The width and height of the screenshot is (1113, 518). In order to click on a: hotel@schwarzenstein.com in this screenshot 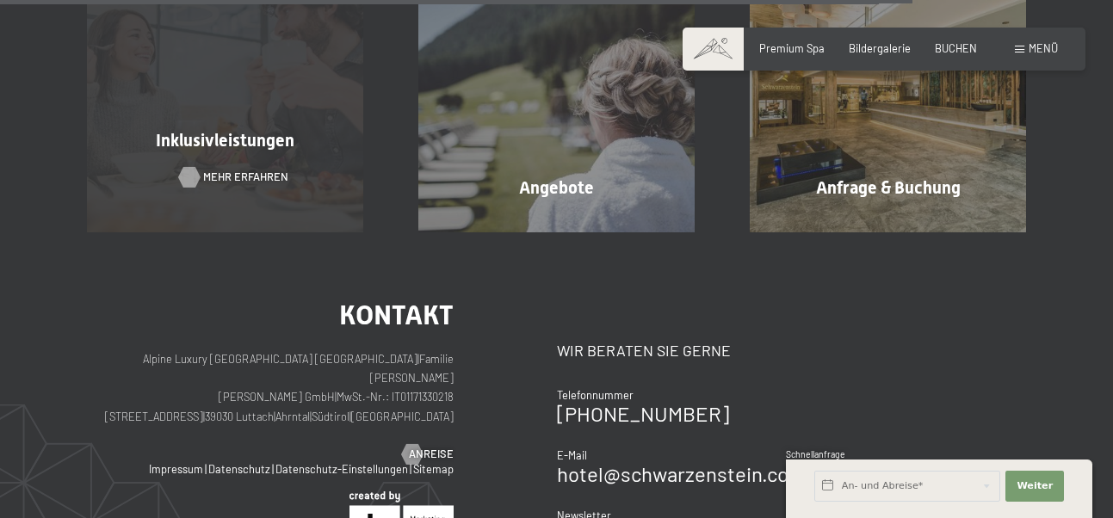, I will do `click(681, 473)`.